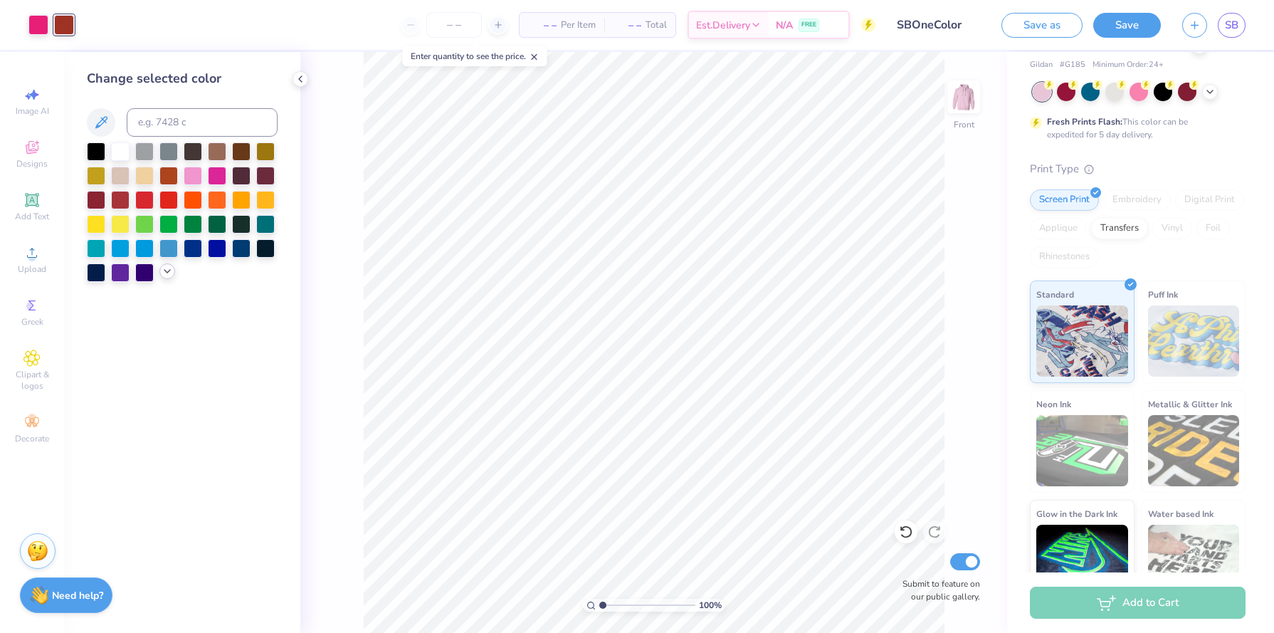  What do you see at coordinates (1053, 404) in the screenshot?
I see `span: Neon Ink` at bounding box center [1053, 404].